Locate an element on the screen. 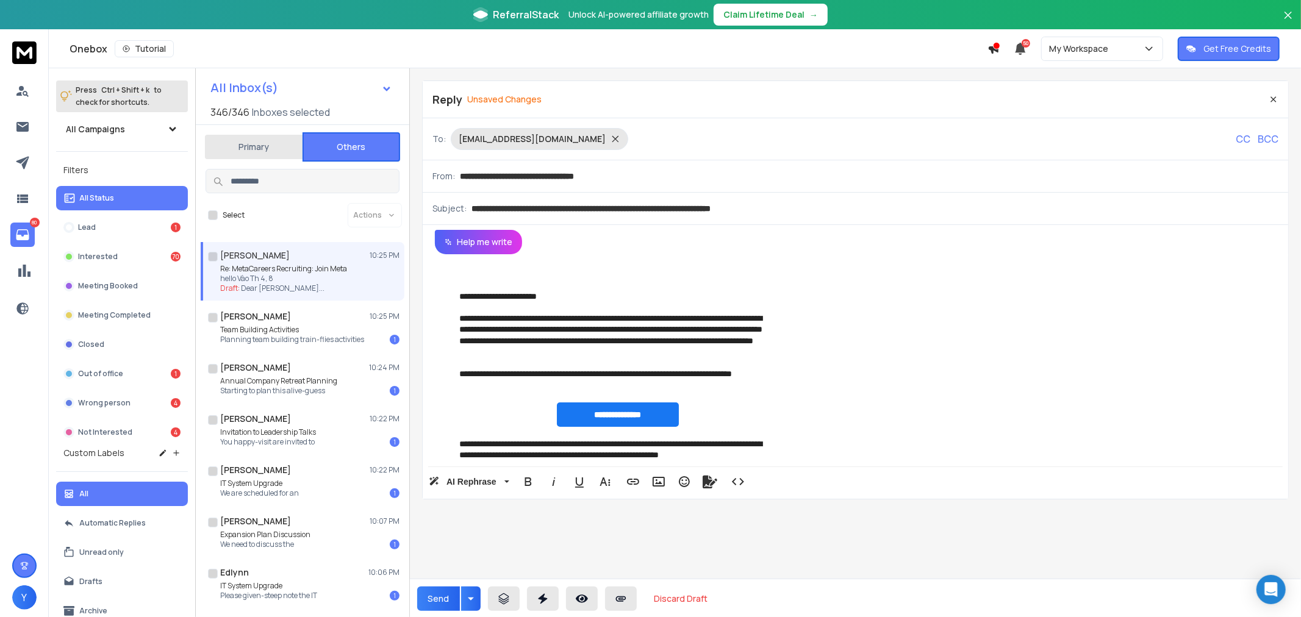  button: Signature is located at coordinates (710, 482).